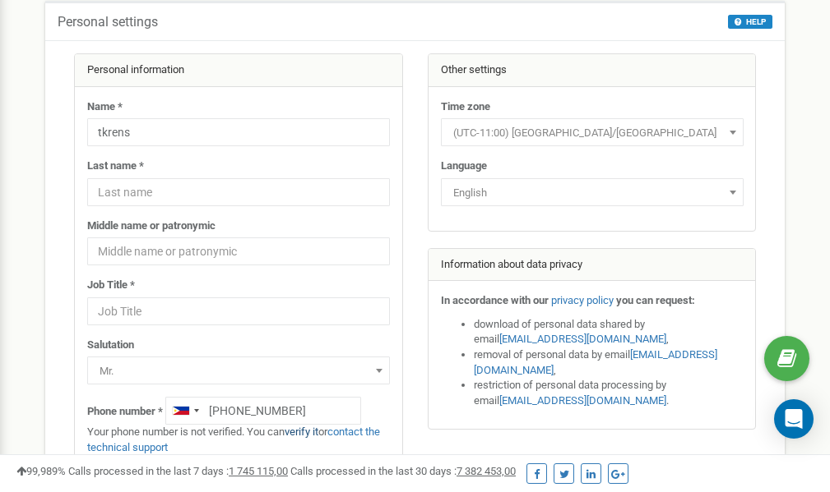  Describe the element at coordinates (258, 471) in the screenshot. I see `u: 1 745 115,00` at that location.